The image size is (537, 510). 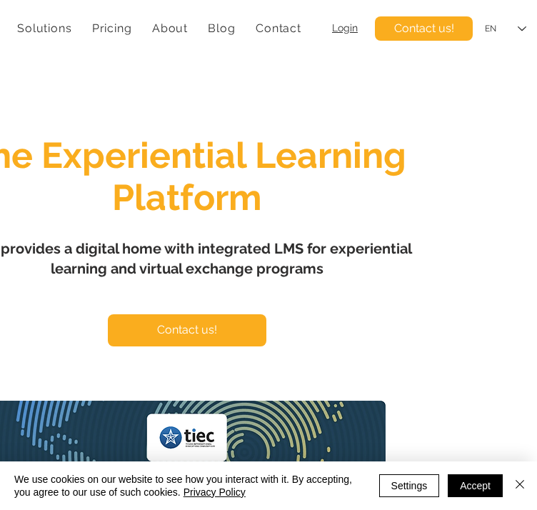 What do you see at coordinates (214, 492) in the screenshot?
I see `a: Privacy Policy` at bounding box center [214, 492].